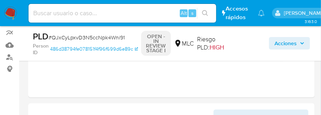 Image resolution: width=321 pixels, height=115 pixels. Describe the element at coordinates (311, 22) in the screenshot. I see `span: 3.163.0` at that location.